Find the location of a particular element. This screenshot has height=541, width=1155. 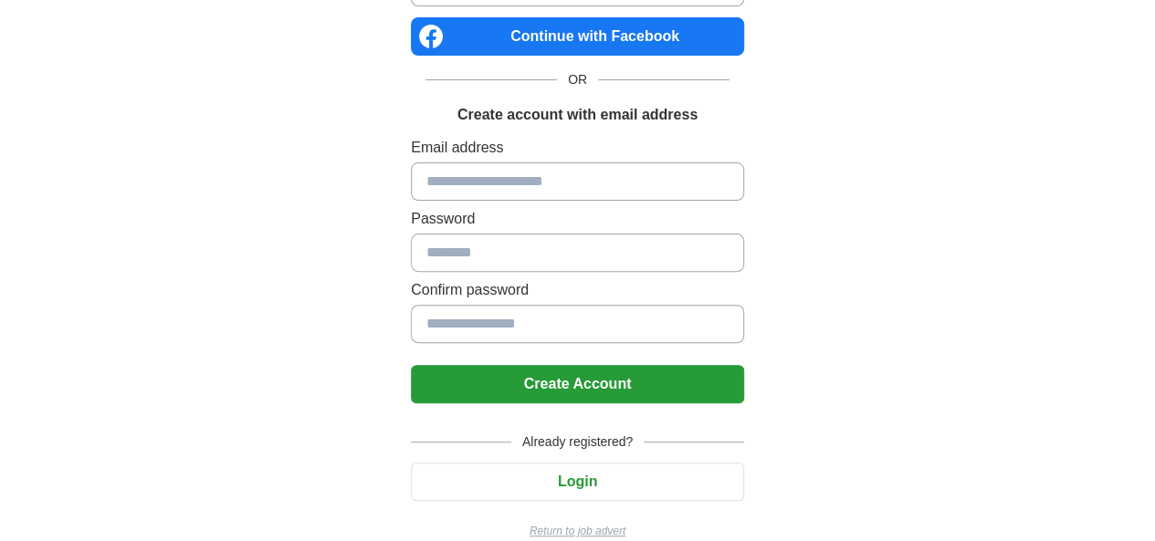

span: OR is located at coordinates (577, 79).